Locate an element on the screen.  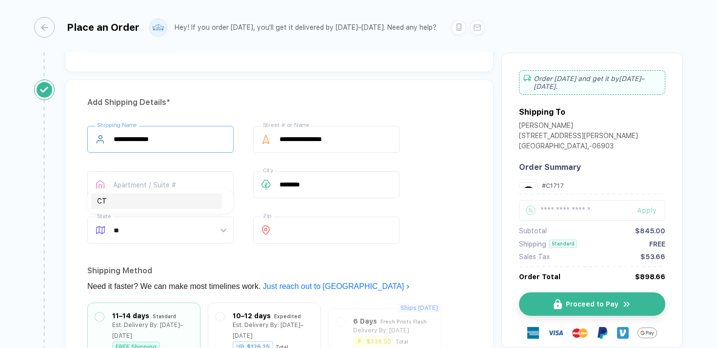
div: CT is located at coordinates (157, 201).